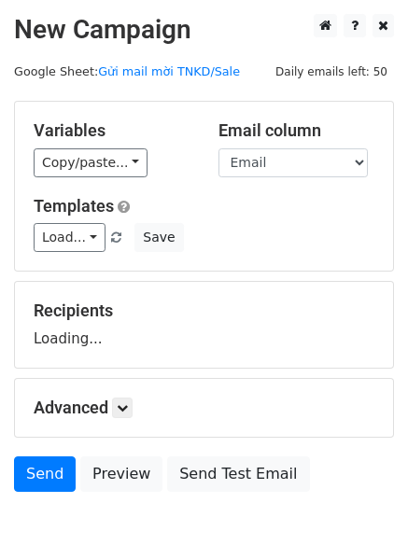 This screenshot has height=545, width=408. I want to click on h5: Recipients, so click(204, 311).